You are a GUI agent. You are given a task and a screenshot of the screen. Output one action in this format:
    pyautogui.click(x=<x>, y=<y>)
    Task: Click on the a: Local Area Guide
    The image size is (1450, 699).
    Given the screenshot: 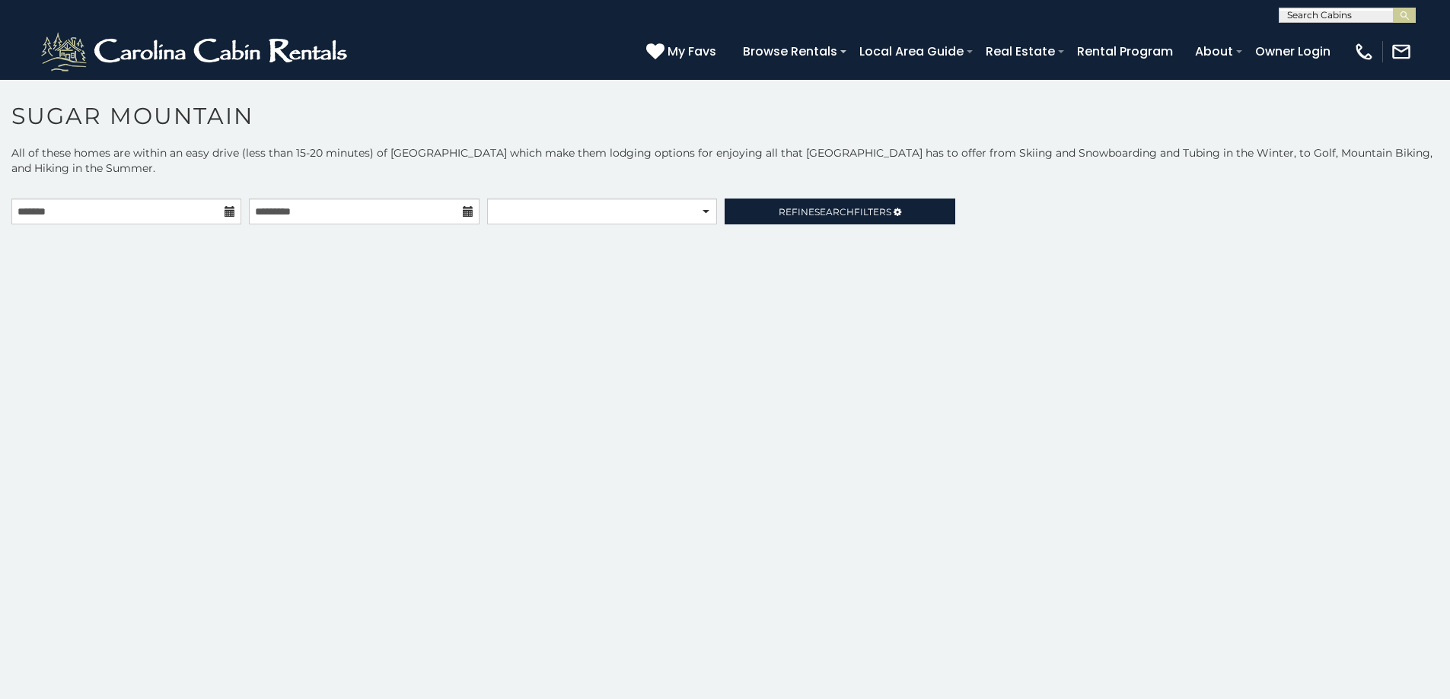 What is the action you would take?
    pyautogui.click(x=911, y=51)
    